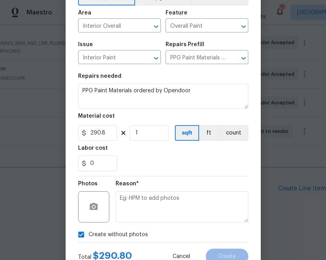  What do you see at coordinates (234, 133) in the screenshot?
I see `button: count` at bounding box center [234, 133].